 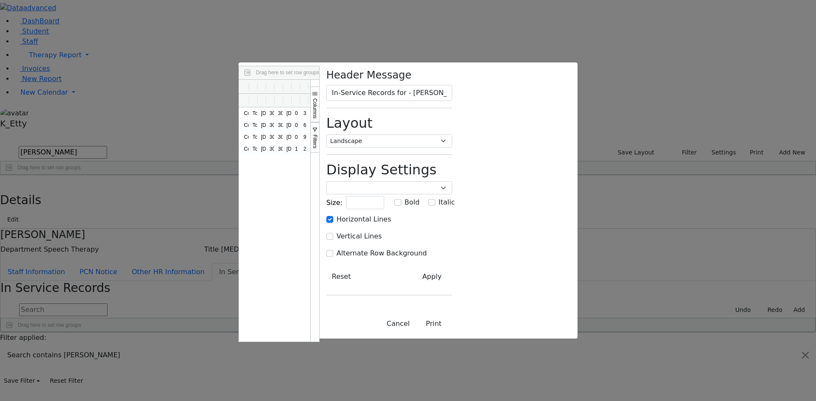 What do you see at coordinates (314, 138) in the screenshot?
I see `button: Filters` at bounding box center [314, 138].